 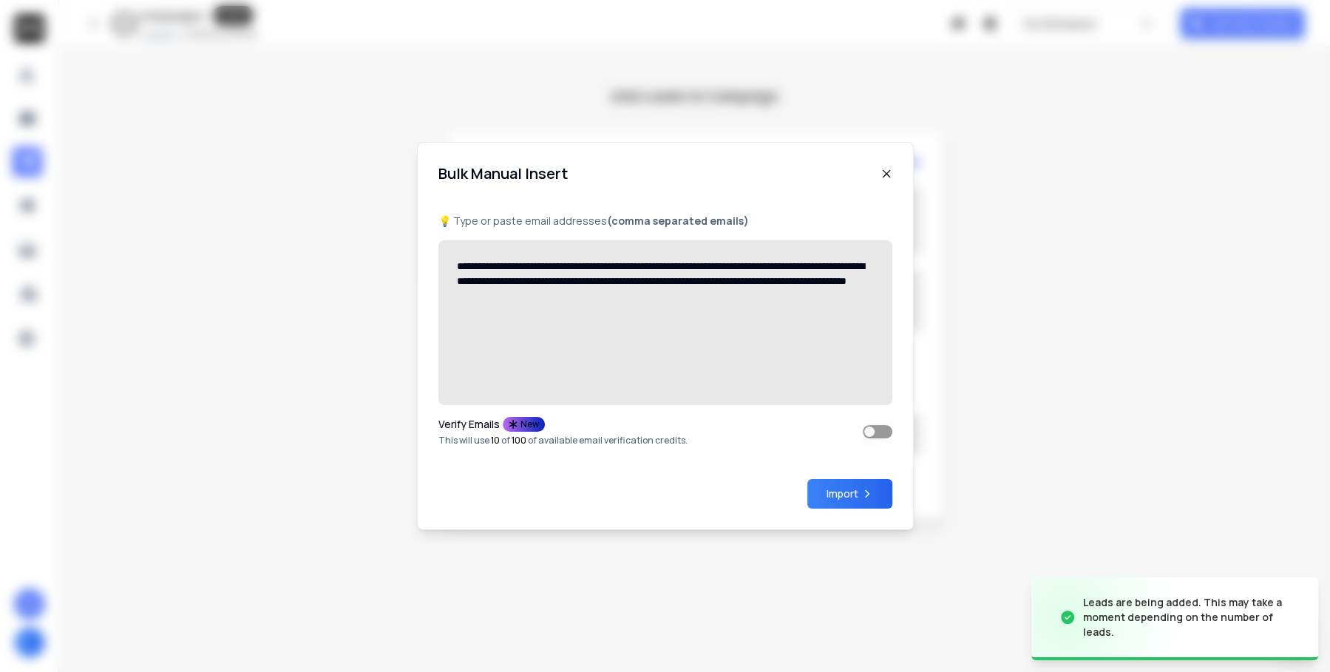 What do you see at coordinates (665, 221) in the screenshot?
I see `p: 💡 Type or paste email addresses` at bounding box center [665, 221].